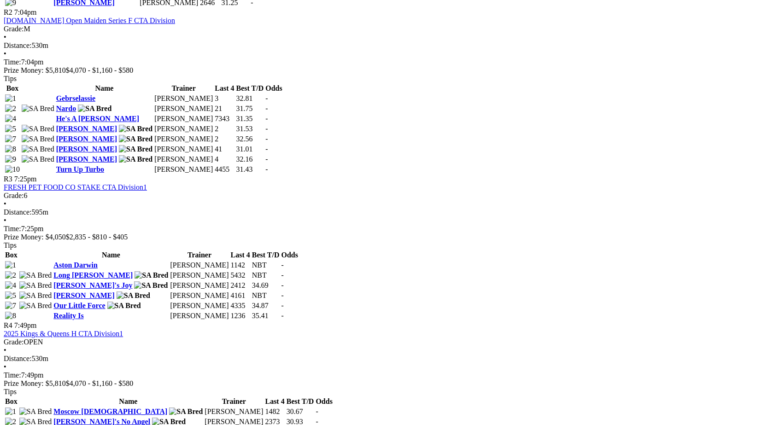 The width and height of the screenshot is (767, 425). What do you see at coordinates (224, 109) in the screenshot?
I see `td: 21` at bounding box center [224, 109].